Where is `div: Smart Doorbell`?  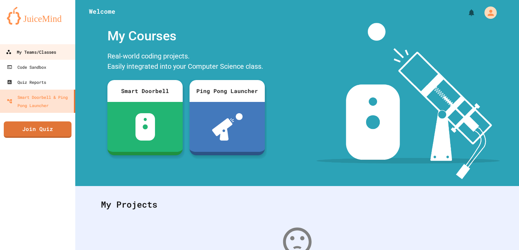 div: Smart Doorbell is located at coordinates (145, 91).